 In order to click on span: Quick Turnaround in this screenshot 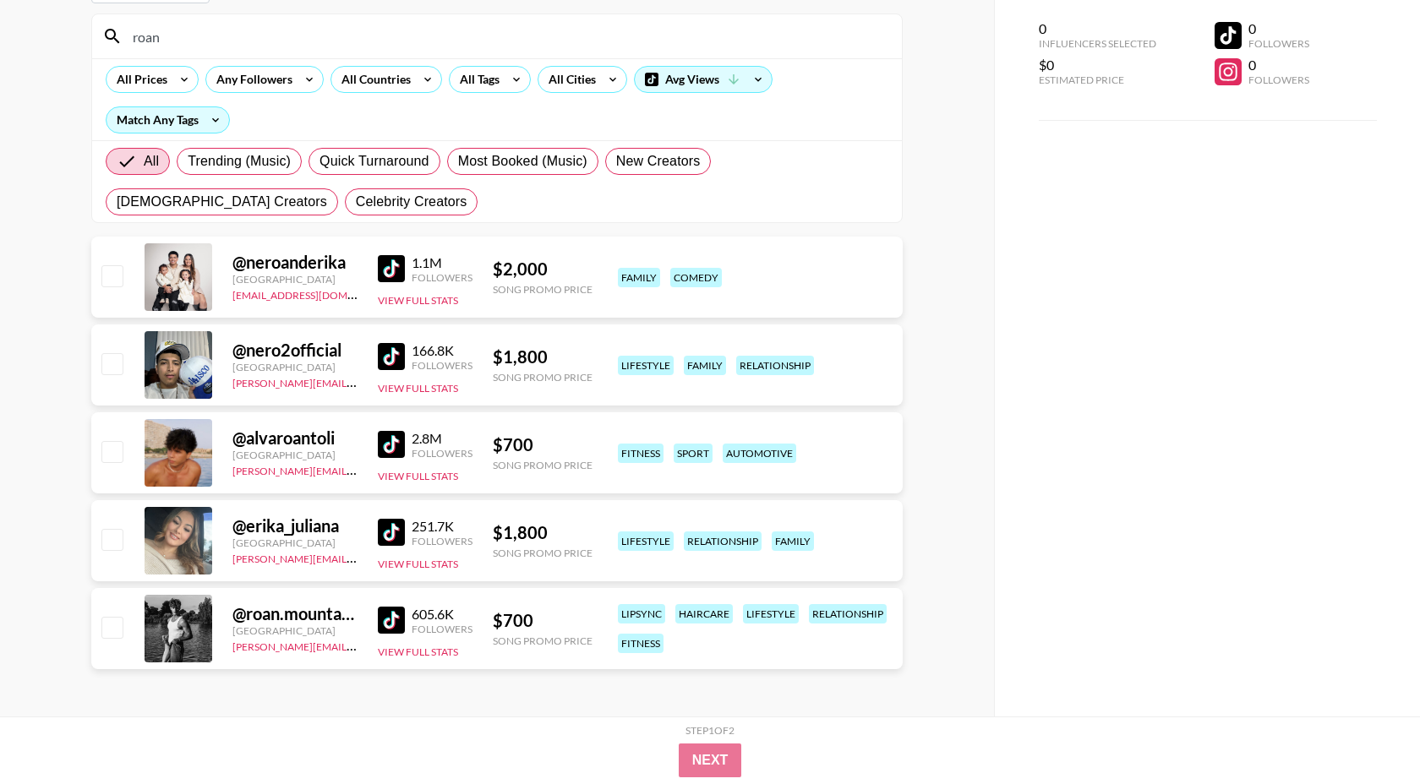, I will do `click(374, 161)`.